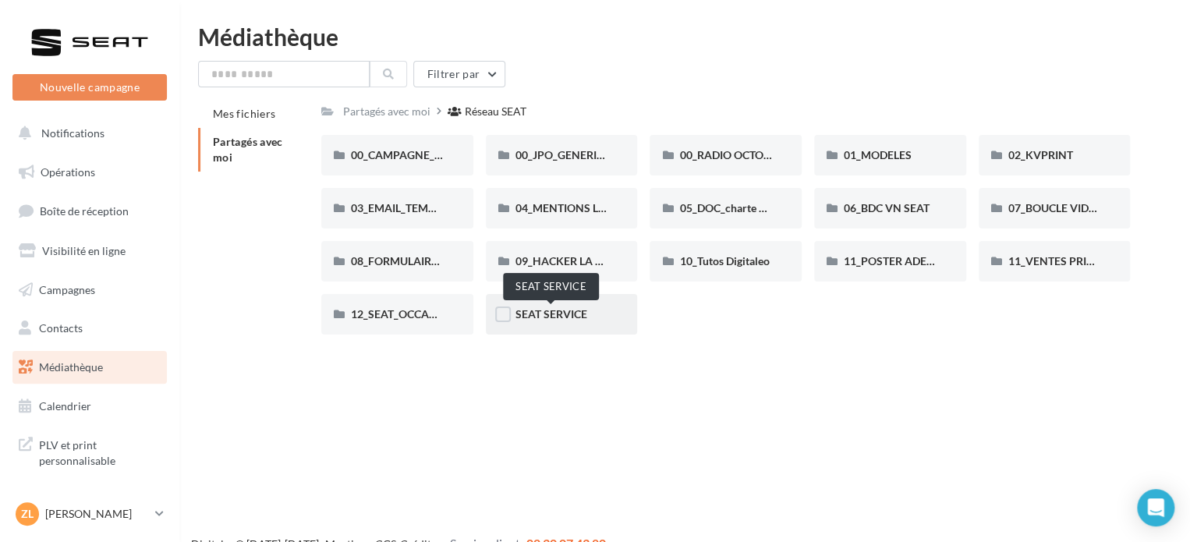  What do you see at coordinates (436, 207) in the screenshot?
I see `span: 03_EMAIL_TEMPLATE HTML SEAT` at bounding box center [436, 207].